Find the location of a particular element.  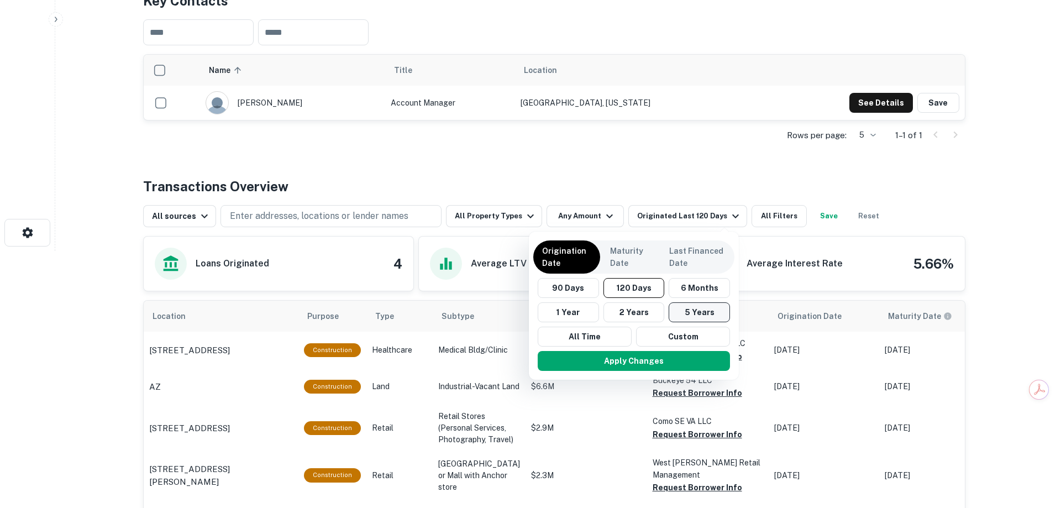

button: 6 Months is located at coordinates (699, 288).